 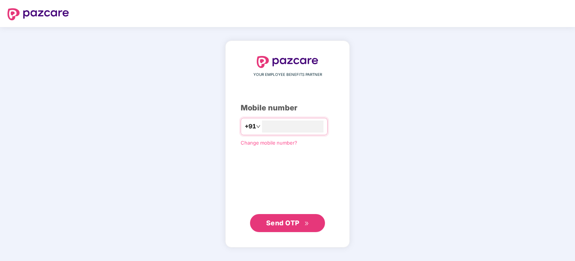 I want to click on span: +91, so click(x=251, y=126).